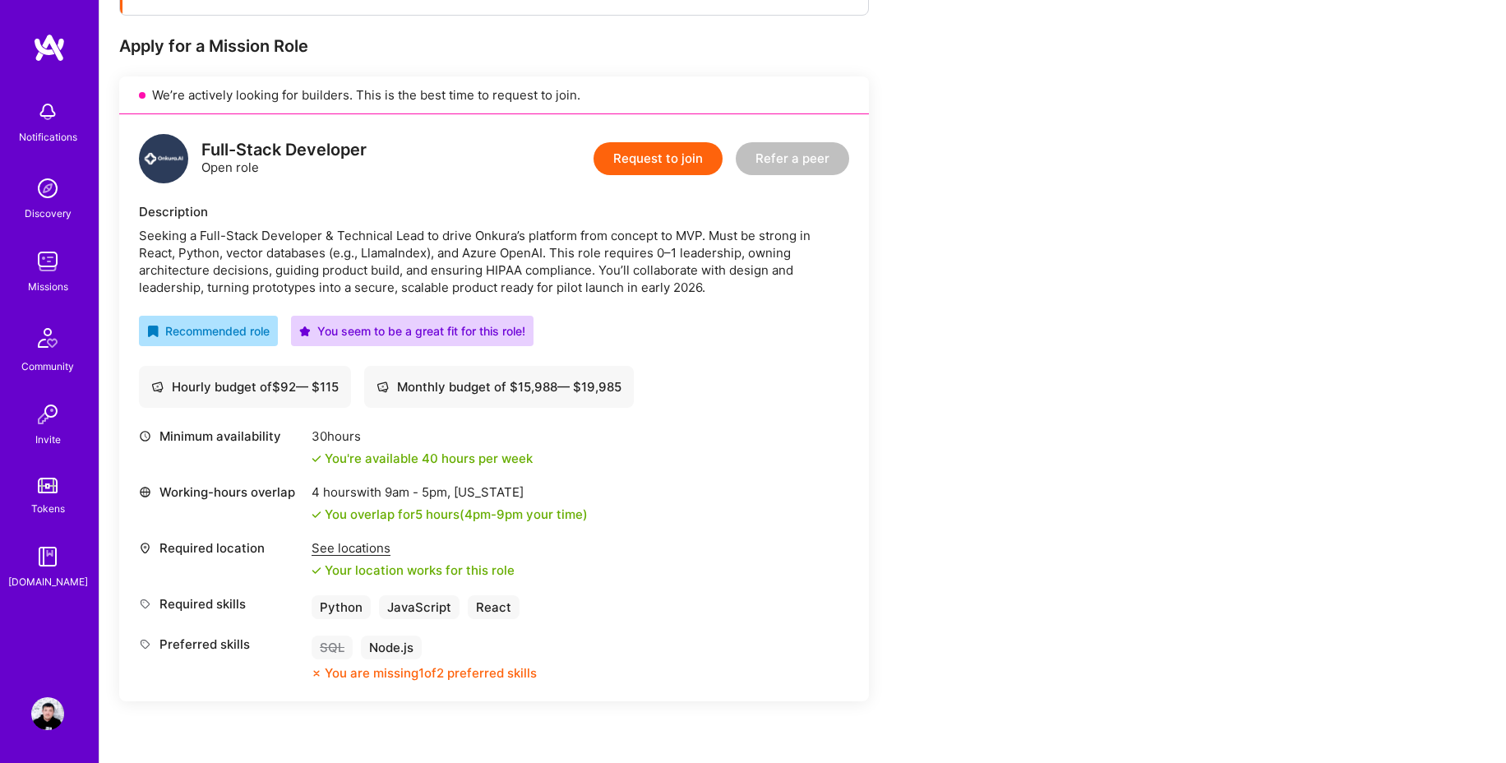 This screenshot has height=763, width=1506. Describe the element at coordinates (332, 647) in the screenshot. I see `div: SQL` at that location.